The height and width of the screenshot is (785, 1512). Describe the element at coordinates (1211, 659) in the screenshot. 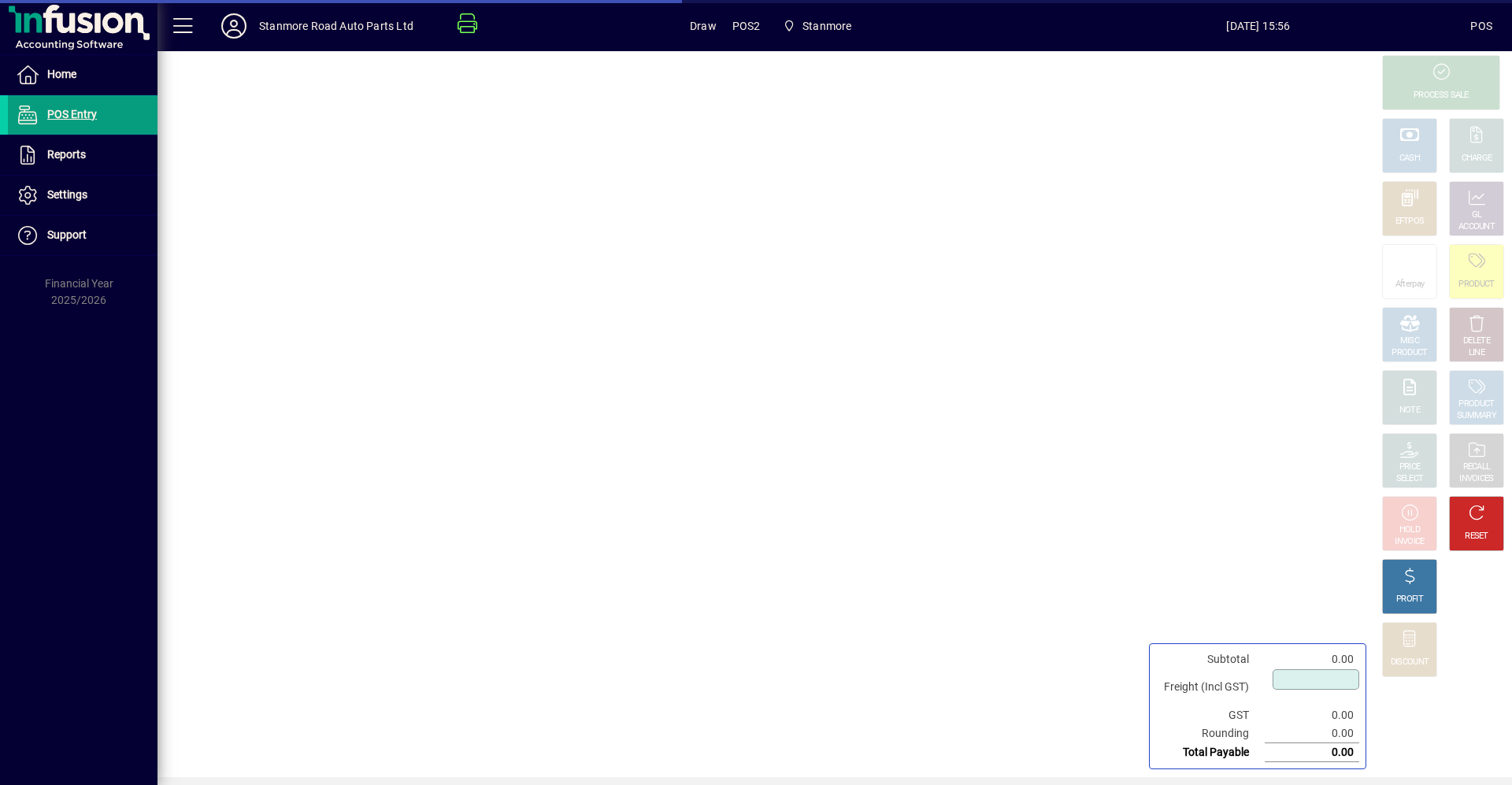

I see `td: Subtotal` at that location.